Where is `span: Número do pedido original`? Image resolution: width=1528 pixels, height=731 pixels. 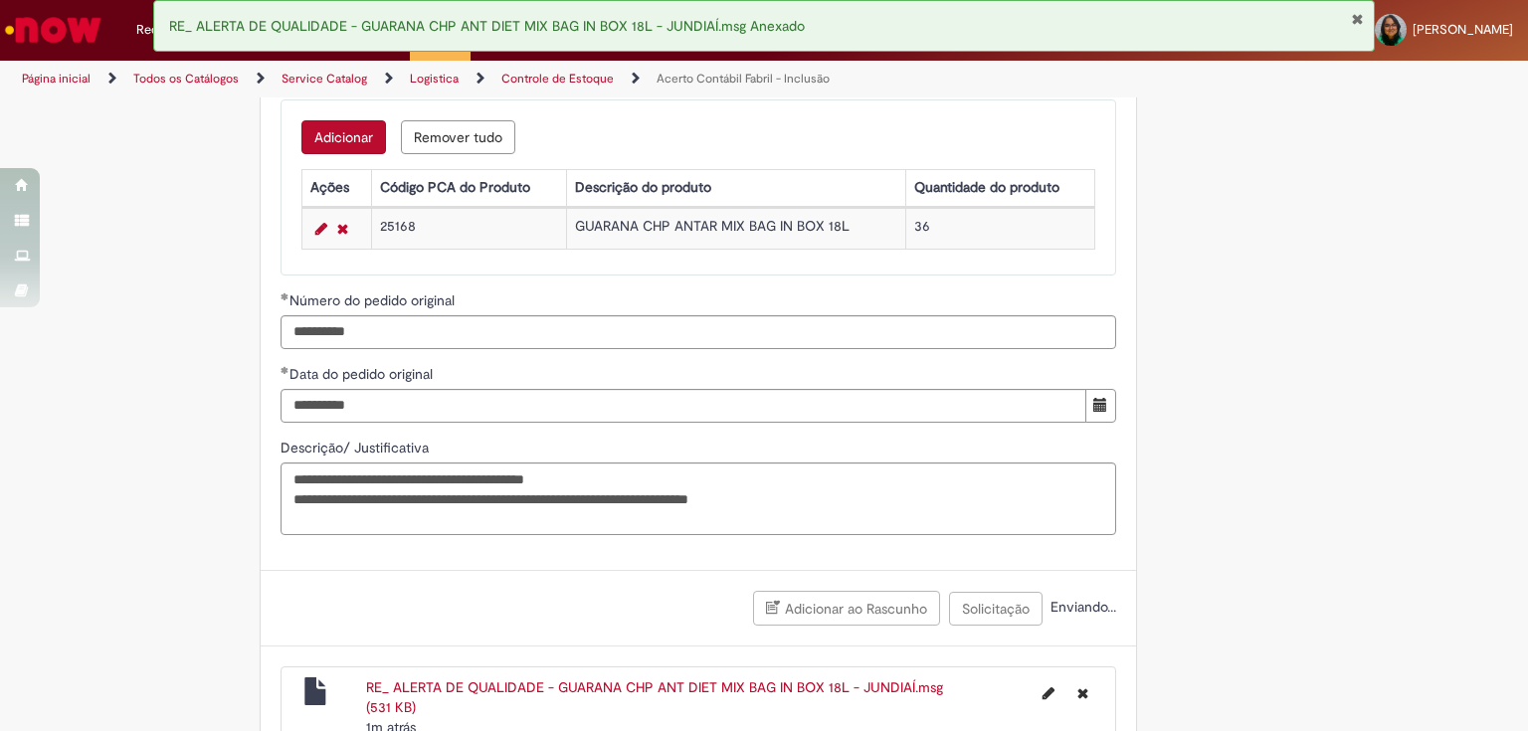 span: Número do pedido original is located at coordinates (374, 300).